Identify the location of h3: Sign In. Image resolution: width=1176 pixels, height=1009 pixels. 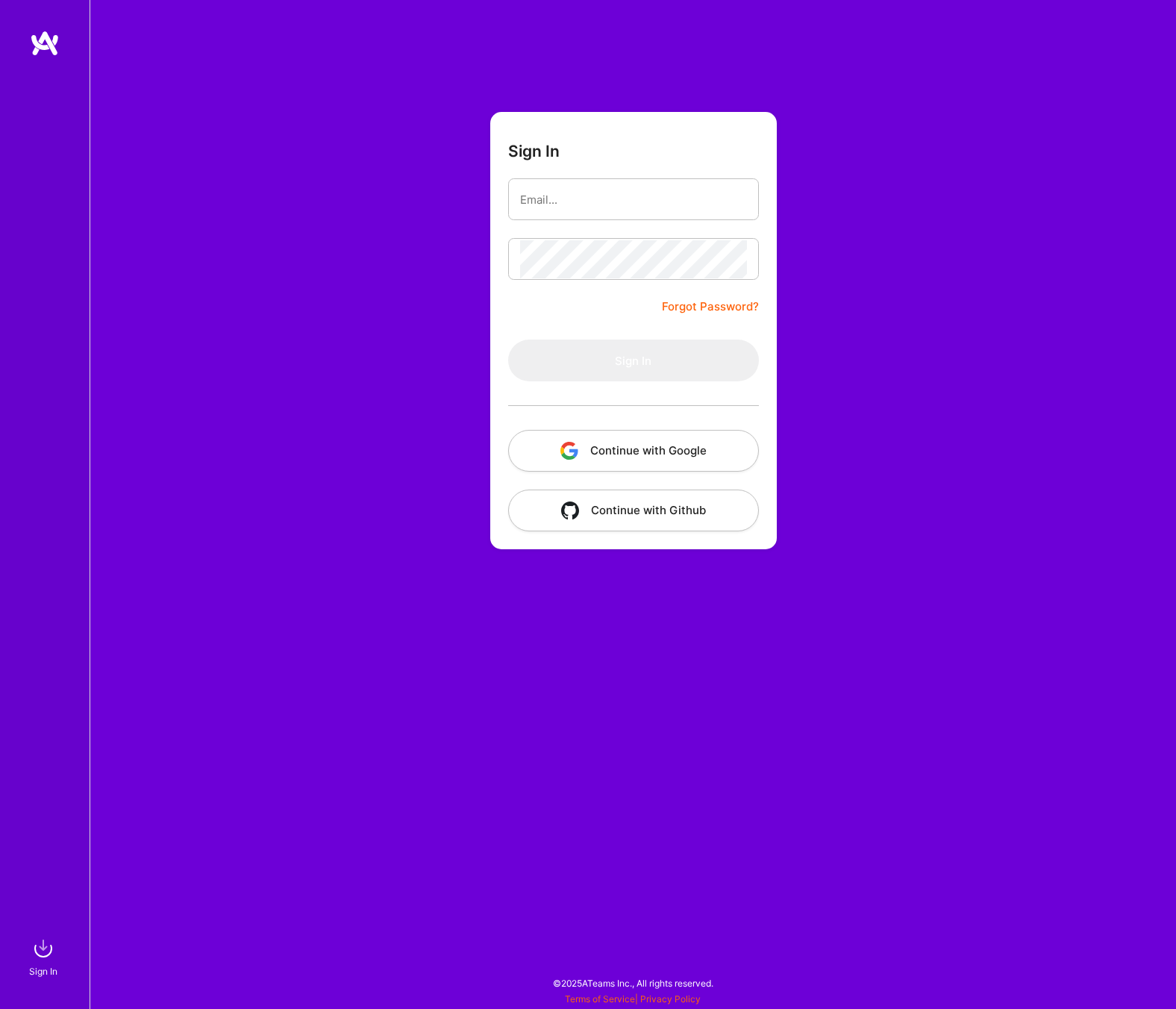
(533, 151).